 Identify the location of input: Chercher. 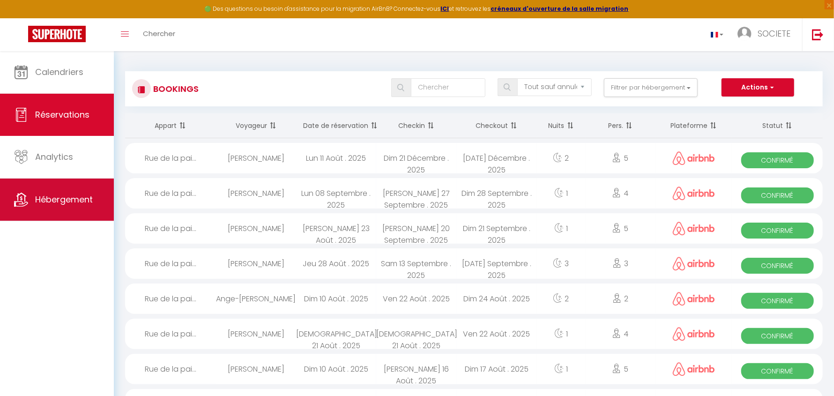
(448, 88).